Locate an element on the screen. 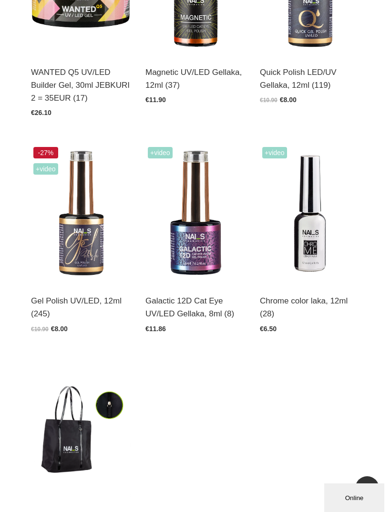 This screenshot has width=391, height=512. a: Quick Polish LED/UV Gellaka, 12ml (119) is located at coordinates (310, 79).